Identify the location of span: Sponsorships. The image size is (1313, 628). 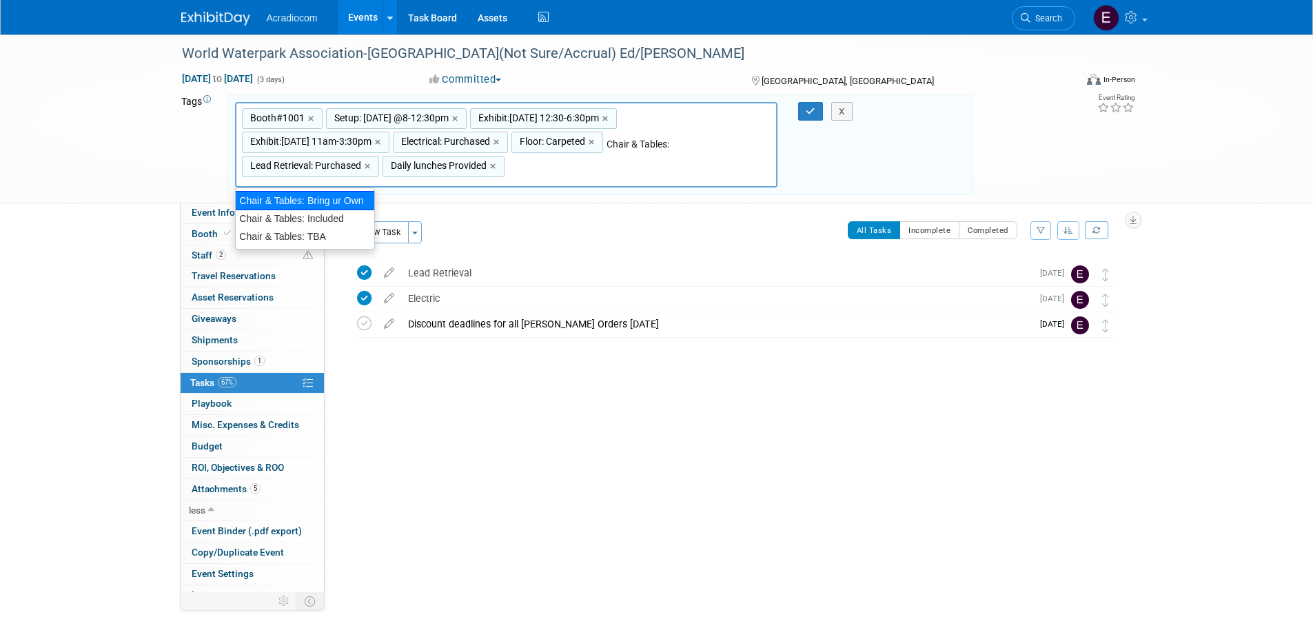
(228, 361).